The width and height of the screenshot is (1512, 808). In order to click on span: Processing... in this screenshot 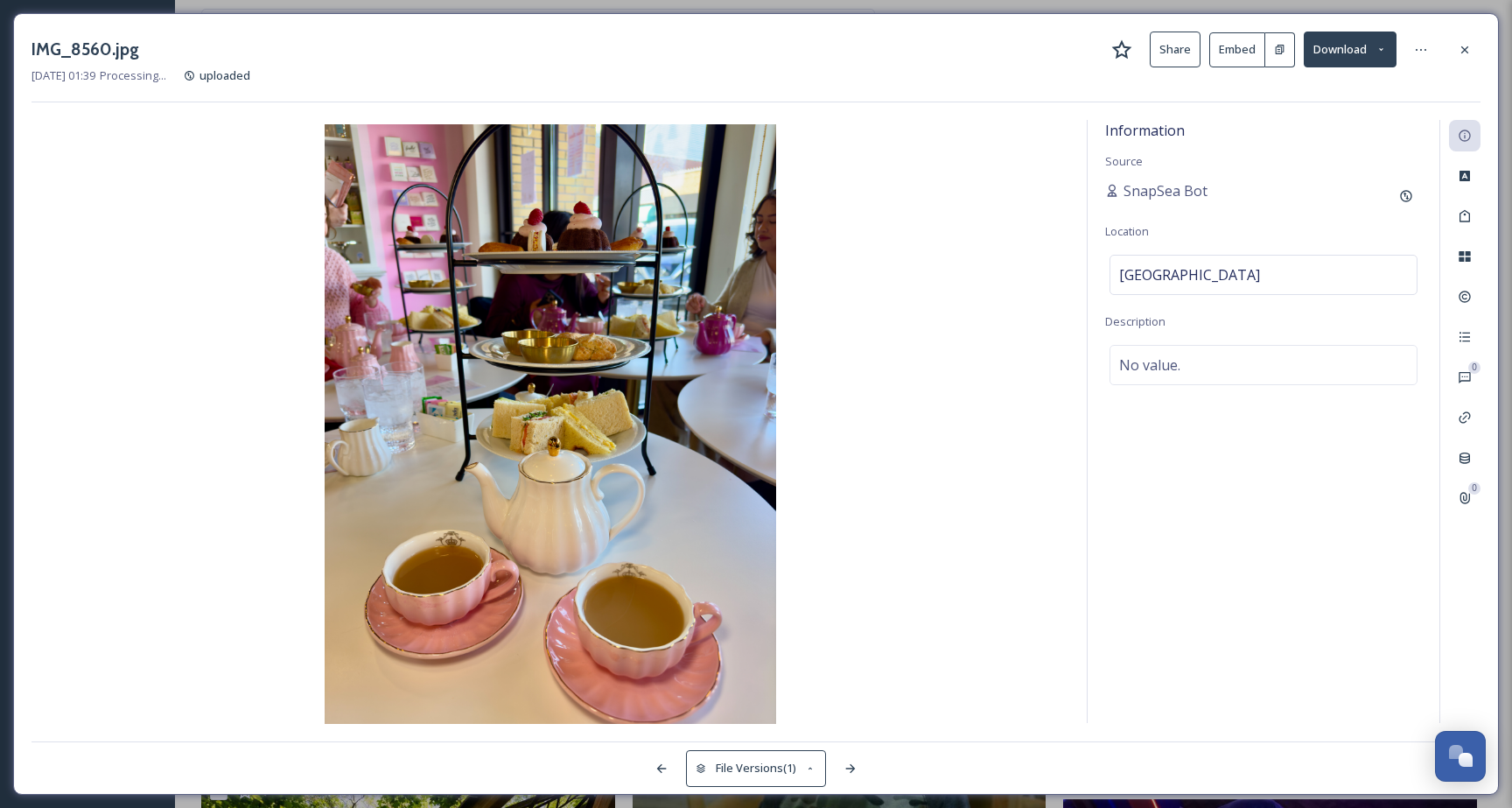, I will do `click(133, 76)`.